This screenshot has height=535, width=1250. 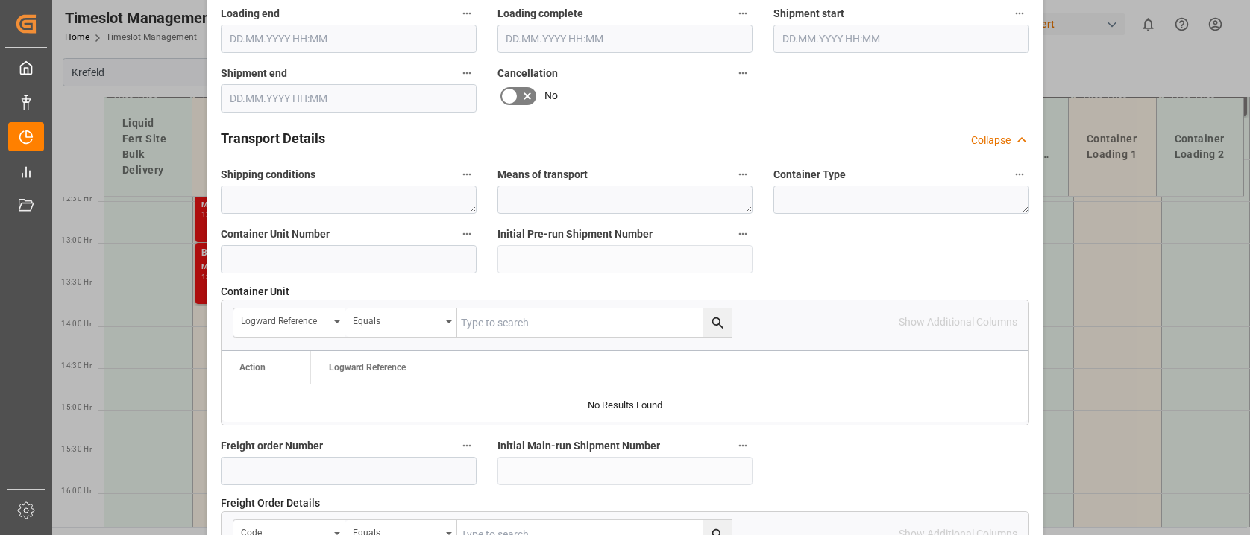 I want to click on div: Logward Reference, so click(x=285, y=319).